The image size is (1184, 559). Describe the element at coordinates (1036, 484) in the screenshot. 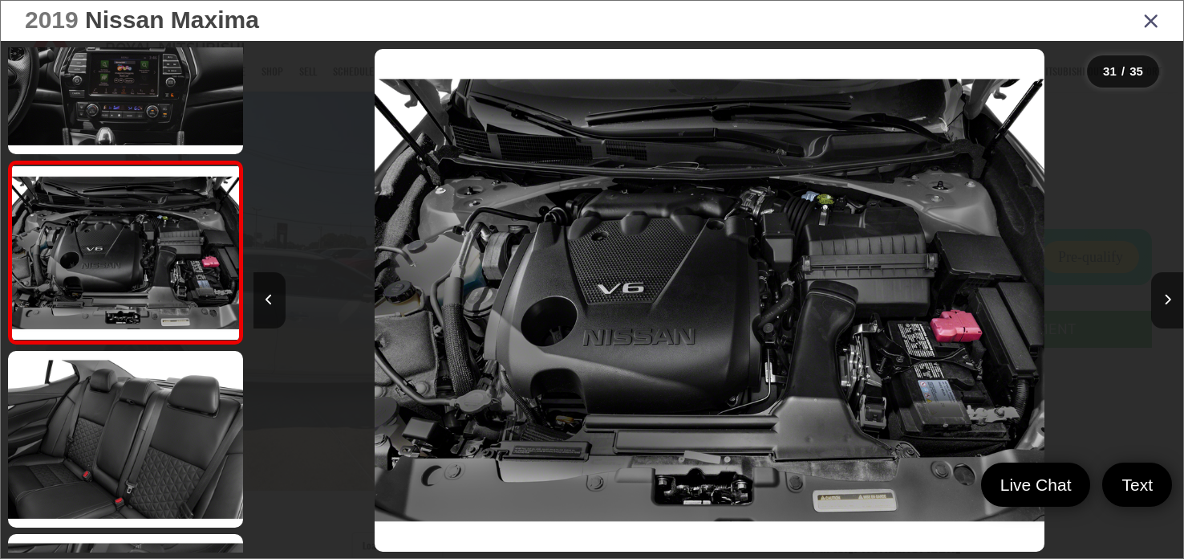

I see `a: Live Chat` at that location.